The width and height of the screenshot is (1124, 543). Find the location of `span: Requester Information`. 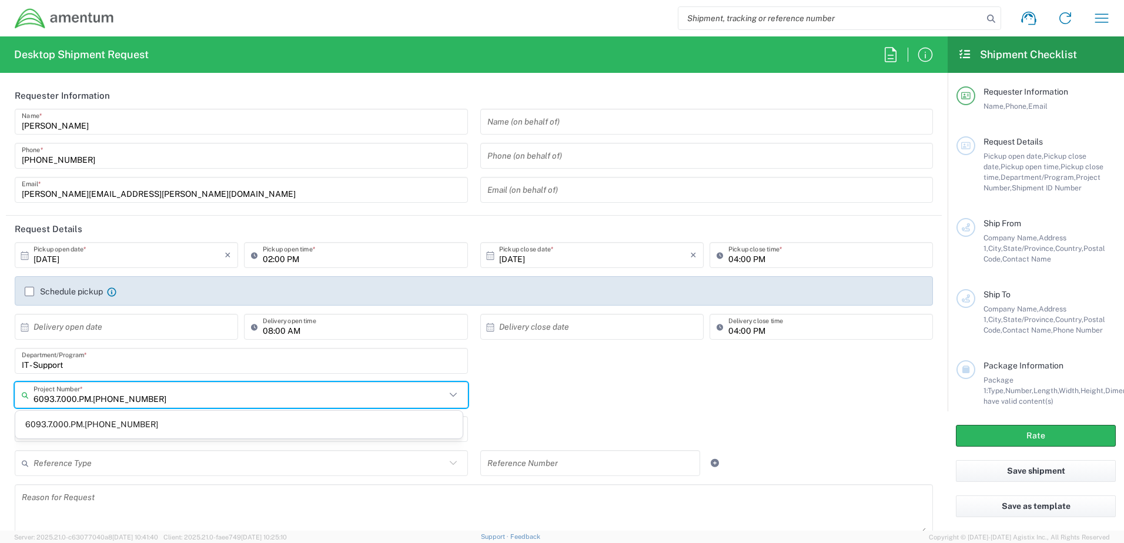

span: Requester Information is located at coordinates (1026, 92).